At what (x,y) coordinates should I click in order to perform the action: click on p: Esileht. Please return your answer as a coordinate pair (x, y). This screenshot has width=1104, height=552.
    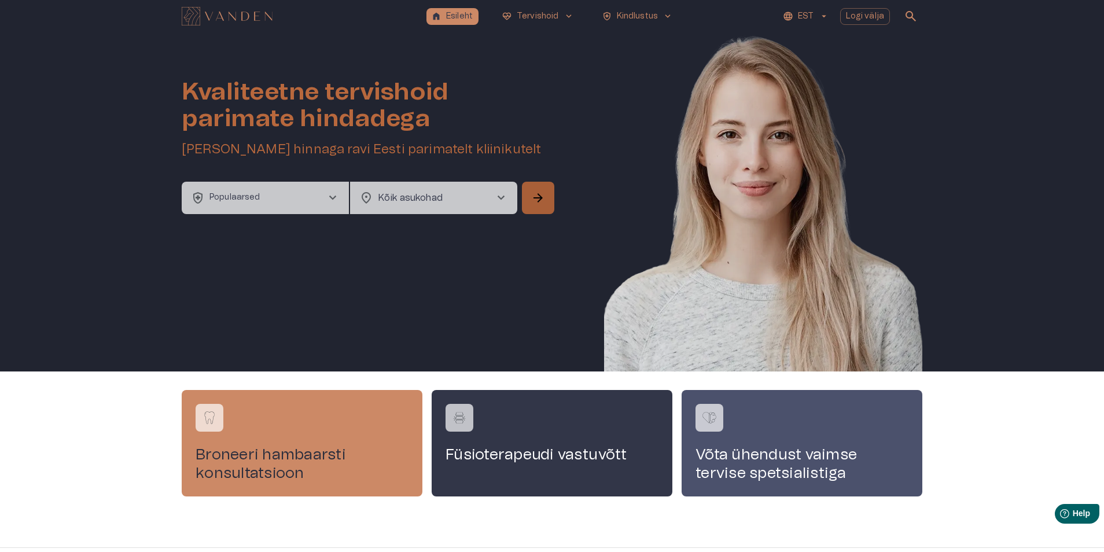
    Looking at the image, I should click on (459, 16).